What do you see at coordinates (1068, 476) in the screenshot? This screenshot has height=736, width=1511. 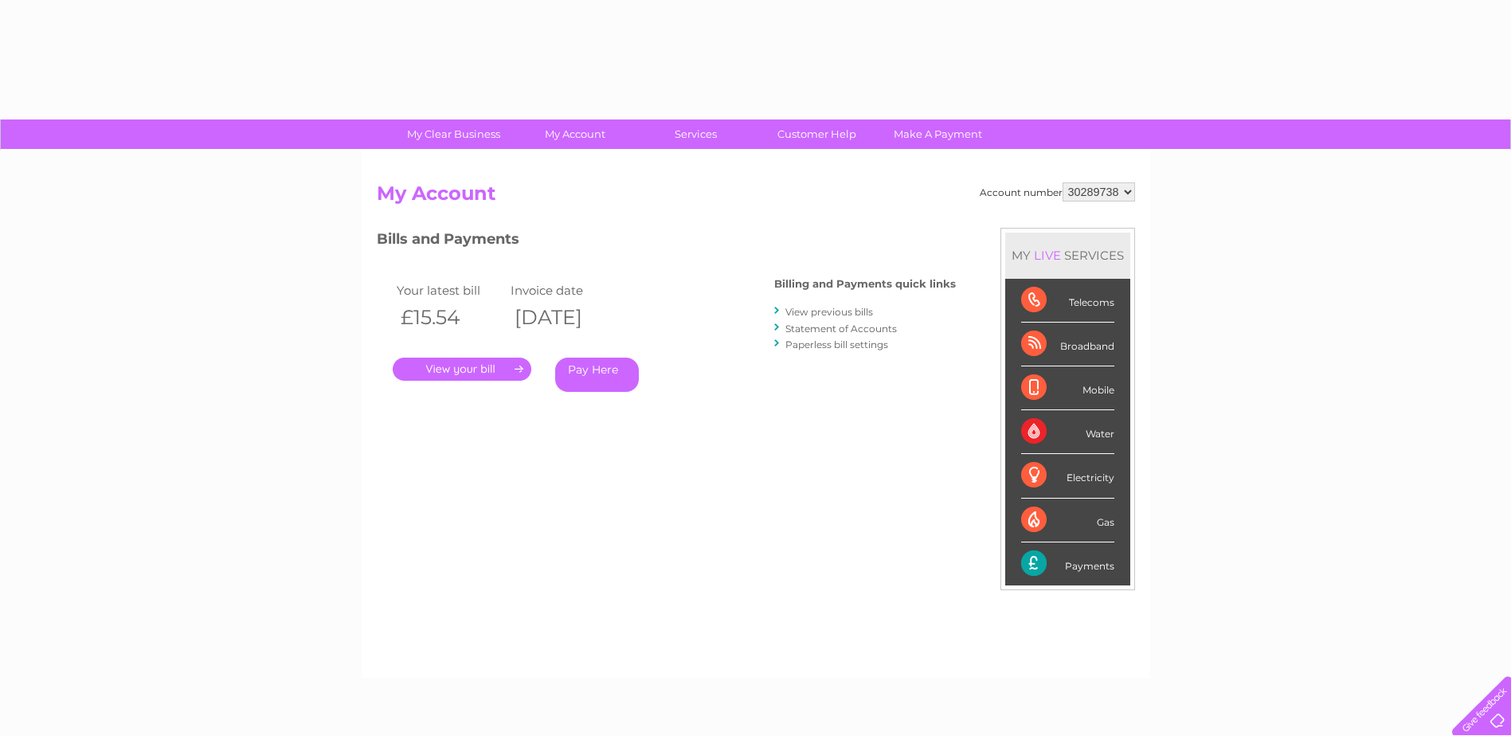 I see `div: Electricity` at bounding box center [1068, 476].